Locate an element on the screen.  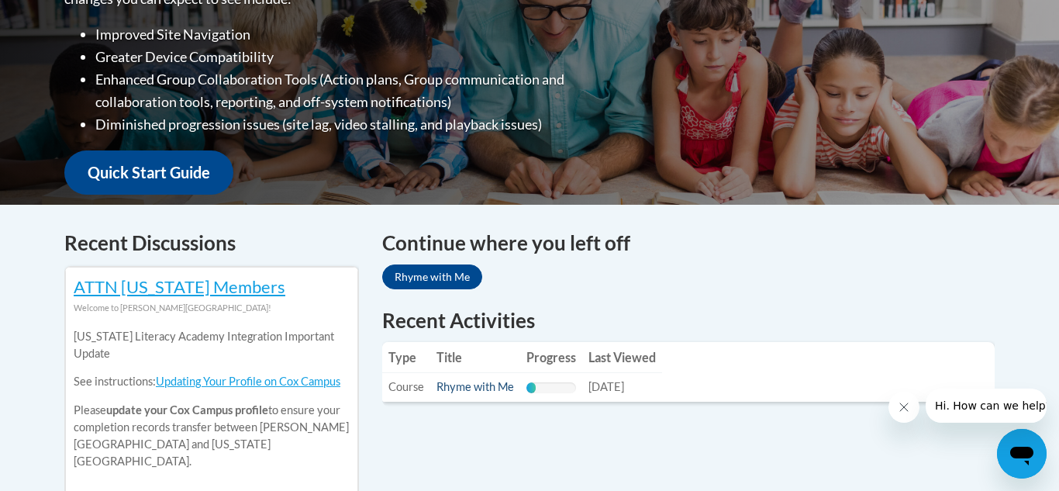
p: See instructions: is located at coordinates (212, 382).